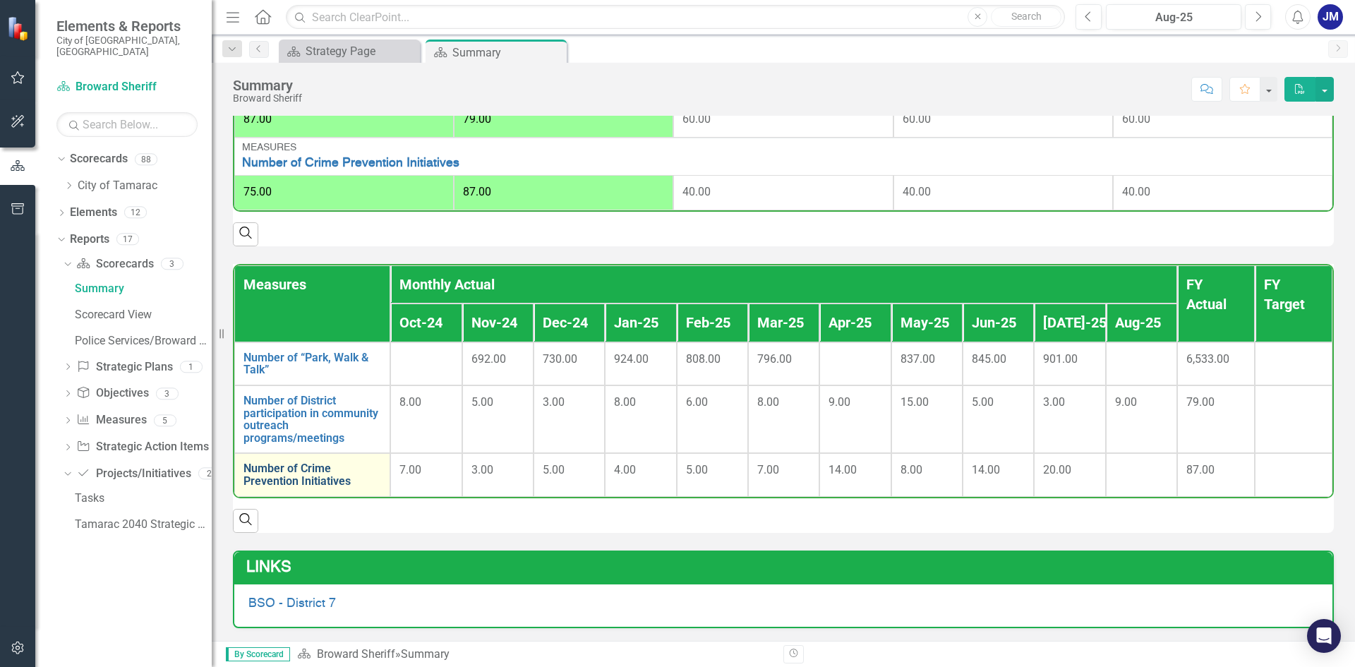  Describe the element at coordinates (258, 654) in the screenshot. I see `span: By Scorecard` at that location.